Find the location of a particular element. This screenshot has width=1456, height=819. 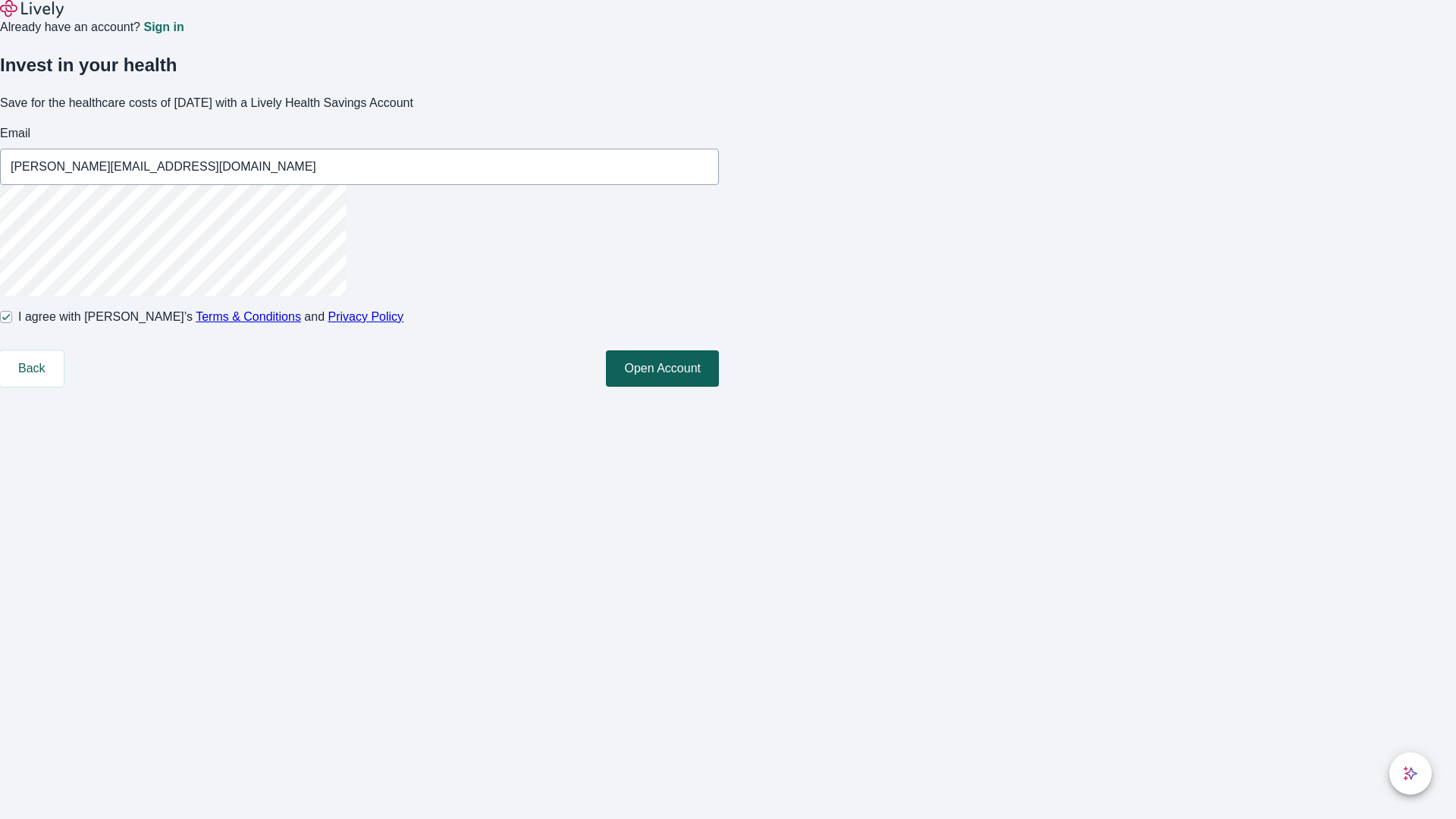

a: Sign in is located at coordinates (163, 27).